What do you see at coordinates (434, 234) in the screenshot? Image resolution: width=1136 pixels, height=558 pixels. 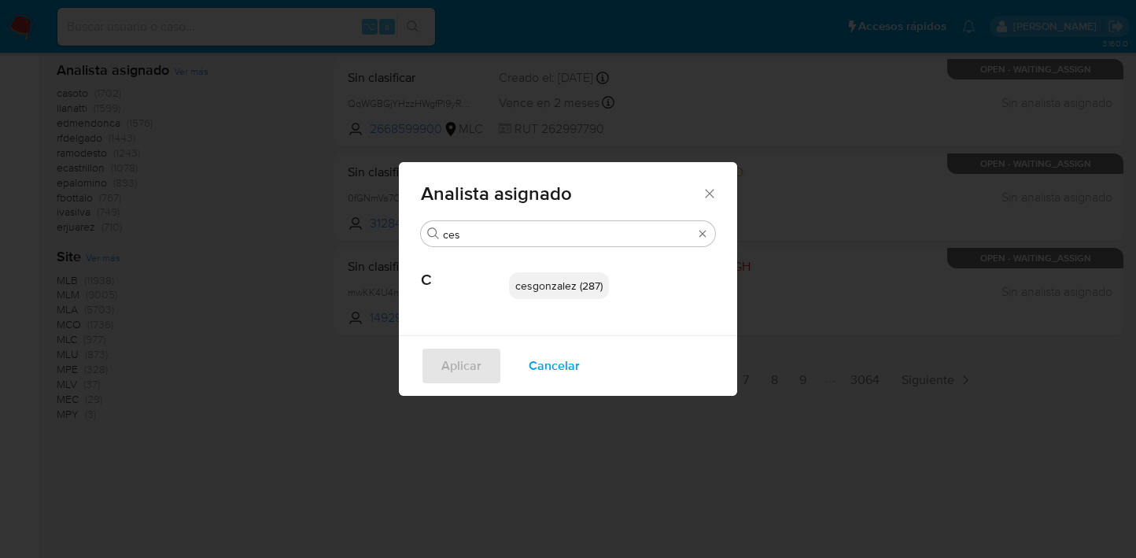 I see `button: Buscar` at bounding box center [434, 234].